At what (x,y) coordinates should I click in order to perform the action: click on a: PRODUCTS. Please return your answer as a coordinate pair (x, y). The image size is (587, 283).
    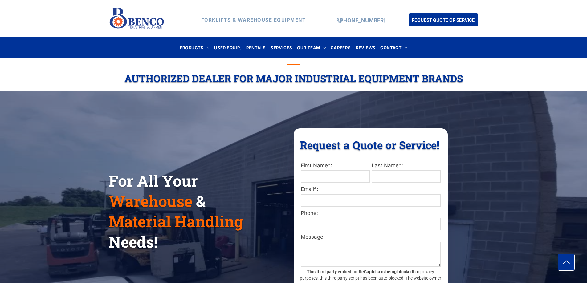
    Looking at the image, I should click on (195, 47).